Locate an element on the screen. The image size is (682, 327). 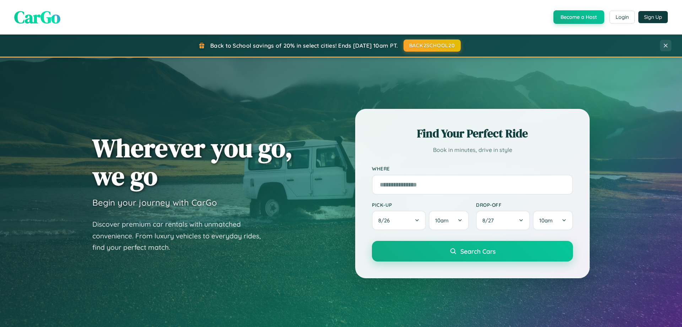
h2: Find Your Perfect Ride is located at coordinates (473, 133).